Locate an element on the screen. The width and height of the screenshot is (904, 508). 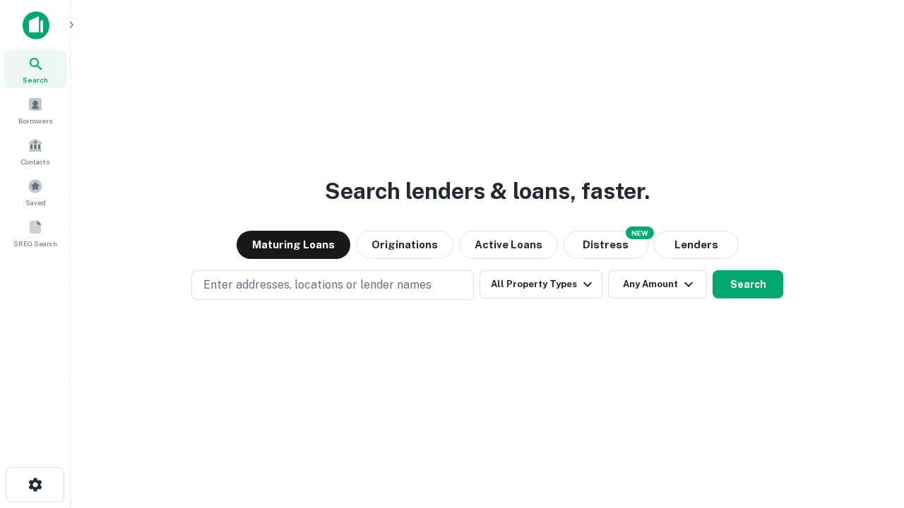
span: SREO Search is located at coordinates (35, 244).